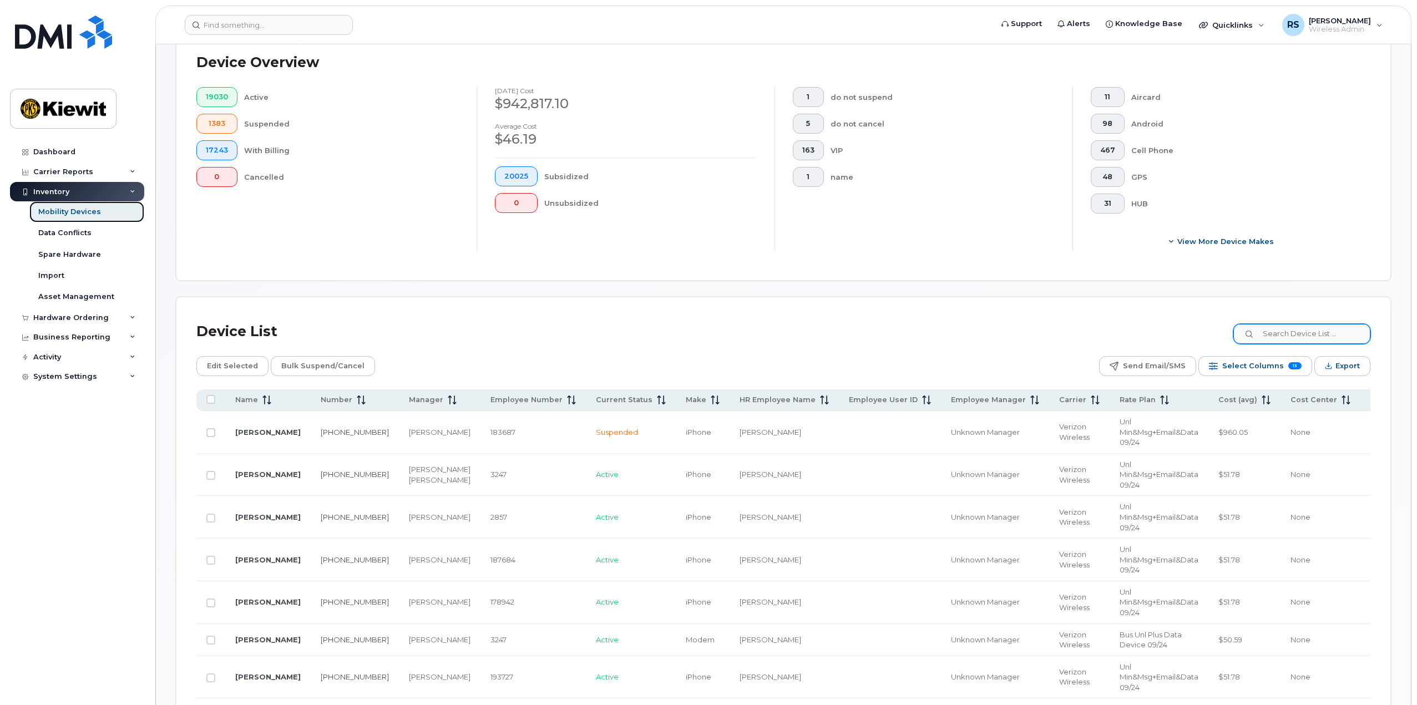 This screenshot has width=1417, height=705. What do you see at coordinates (1148, 24) in the screenshot?
I see `span: Knowledge Base` at bounding box center [1148, 24].